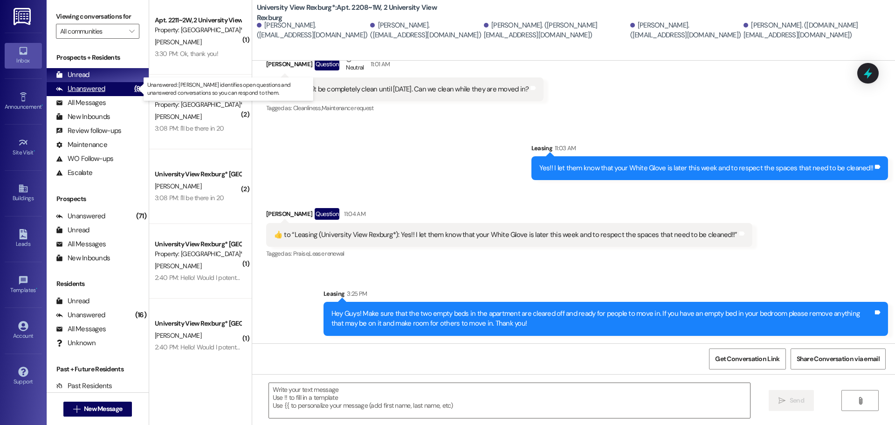  I want to click on span: Praise ,, so click(301, 253).